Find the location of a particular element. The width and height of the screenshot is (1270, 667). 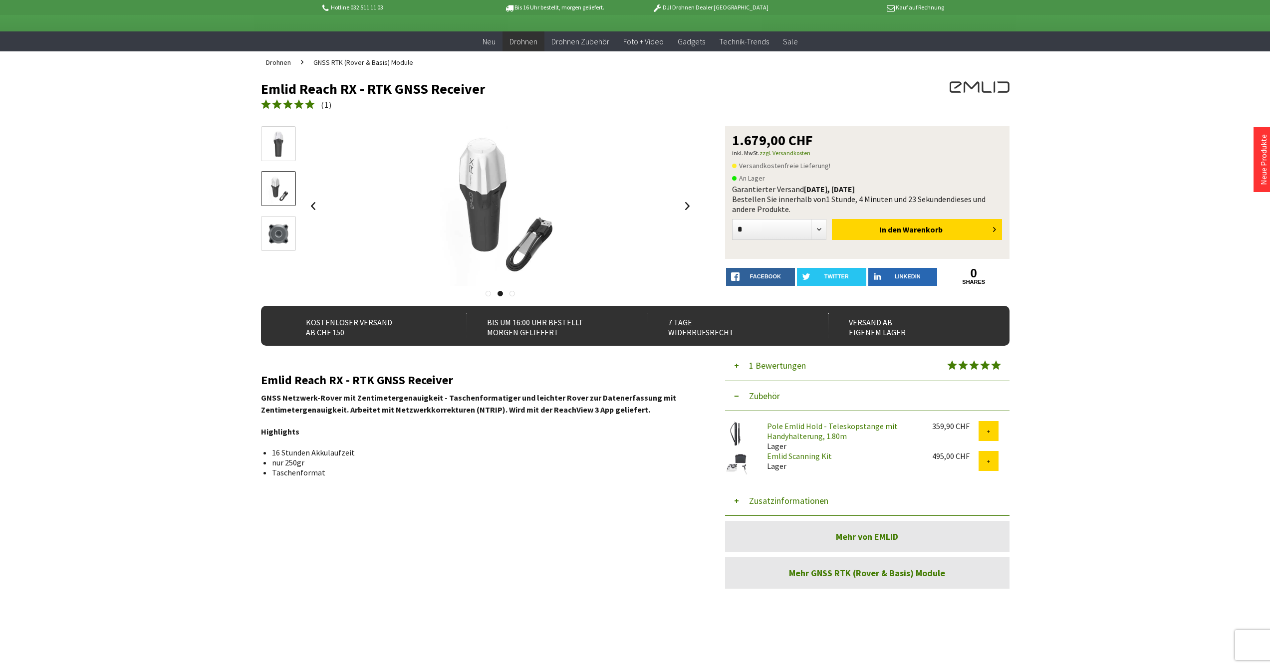

p: Bis 16 Uhr bestellt, morgen geliefert. is located at coordinates (554, 7).